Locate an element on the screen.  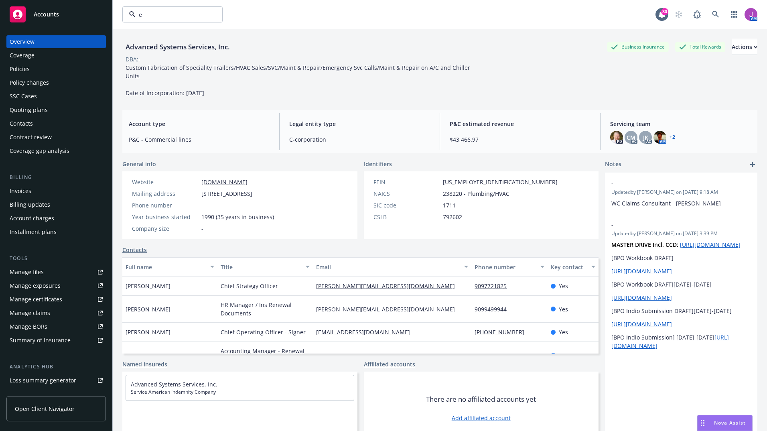
a: Report a Bug is located at coordinates (697, 14).